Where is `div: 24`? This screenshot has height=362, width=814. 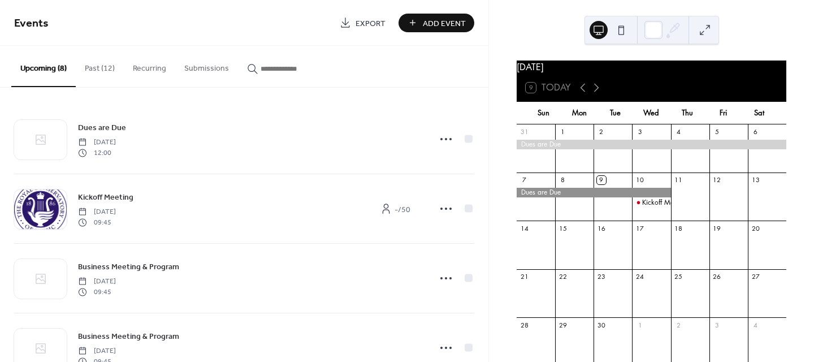
div: 24 is located at coordinates (639, 276).